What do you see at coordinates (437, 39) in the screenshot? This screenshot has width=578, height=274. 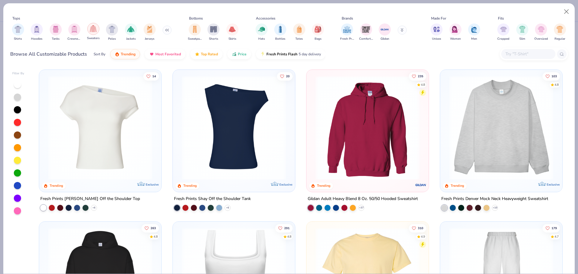 I see `span: Unisex` at bounding box center [437, 39].